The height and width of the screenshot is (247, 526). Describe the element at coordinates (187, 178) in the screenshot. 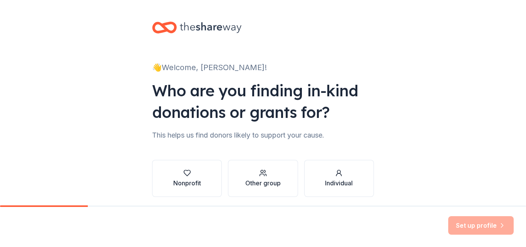

I see `button: Nonprofit` at that location.